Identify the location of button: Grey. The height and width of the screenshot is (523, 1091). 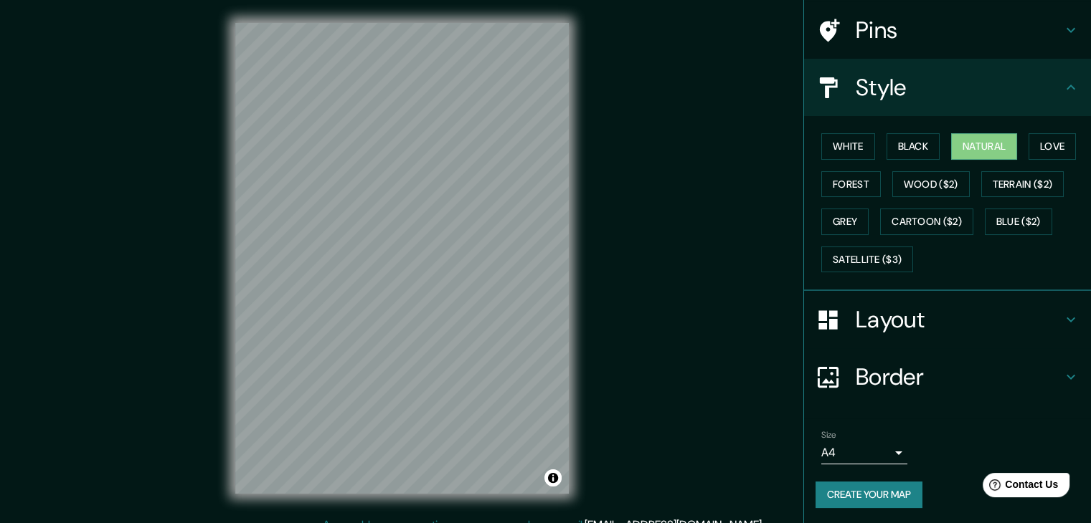
(845, 222).